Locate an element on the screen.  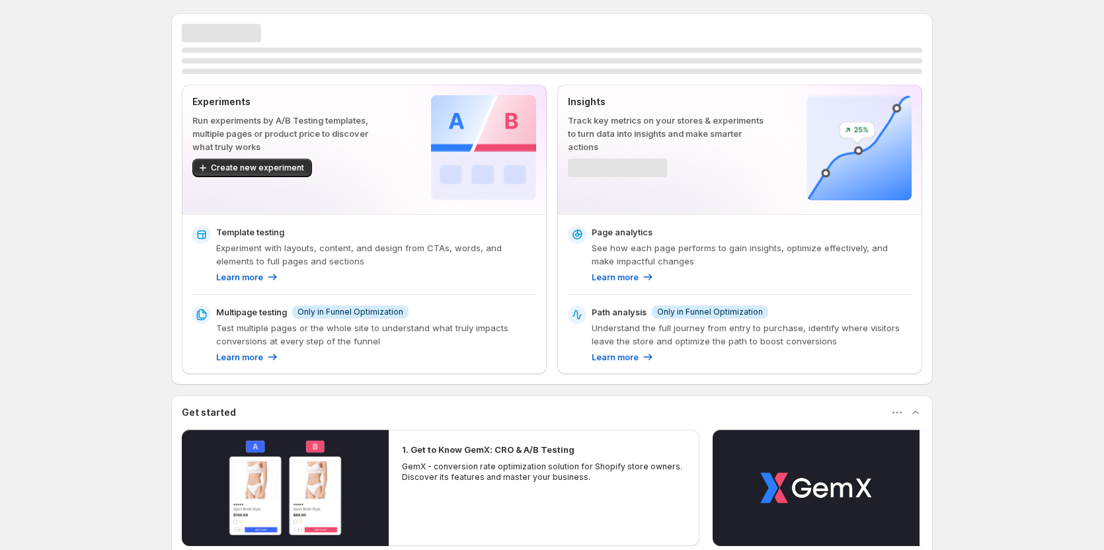
h3: Get started is located at coordinates (209, 412).